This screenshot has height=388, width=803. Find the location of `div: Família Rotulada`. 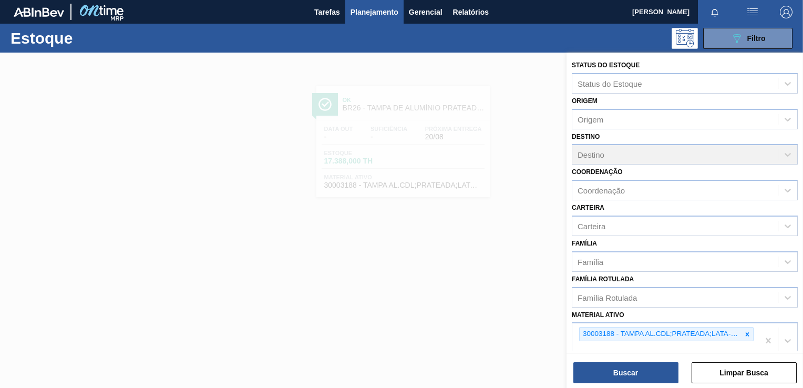

div: Família Rotulada is located at coordinates (607, 297).